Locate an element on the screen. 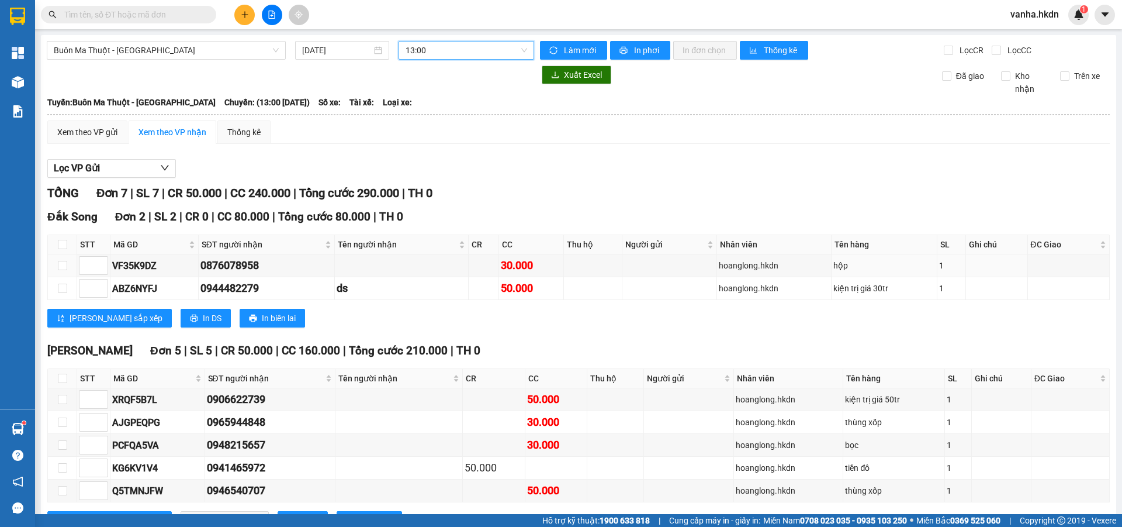 The image size is (1122, 527). div: 0906622739 is located at coordinates (270, 399).